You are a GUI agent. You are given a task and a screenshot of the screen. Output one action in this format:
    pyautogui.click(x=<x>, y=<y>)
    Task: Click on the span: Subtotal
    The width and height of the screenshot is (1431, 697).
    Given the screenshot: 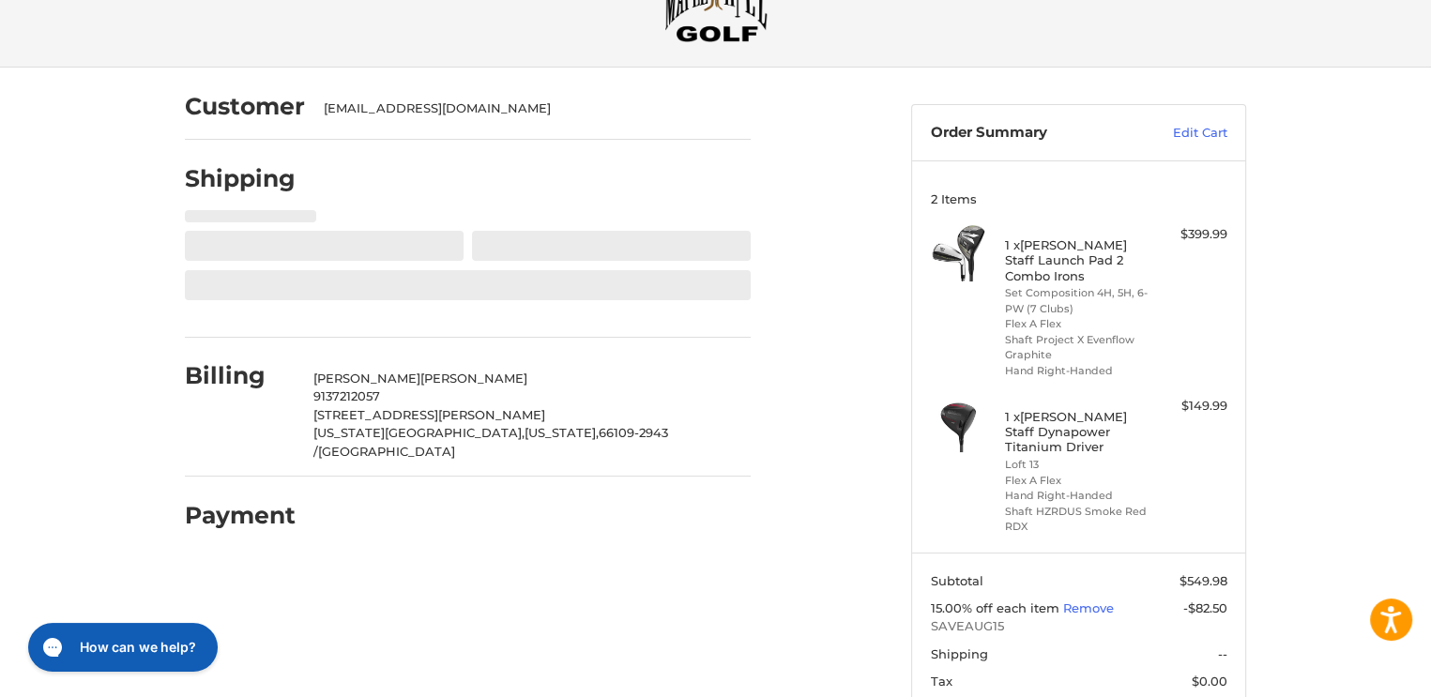 What is the action you would take?
    pyautogui.click(x=957, y=581)
    